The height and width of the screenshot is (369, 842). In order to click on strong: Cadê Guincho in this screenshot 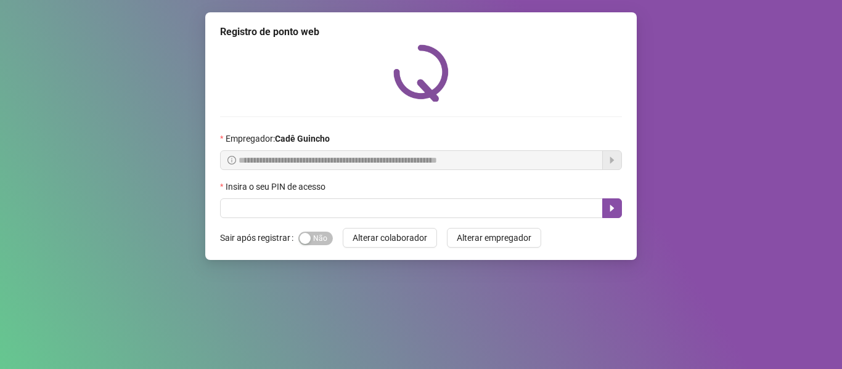, I will do `click(302, 139)`.